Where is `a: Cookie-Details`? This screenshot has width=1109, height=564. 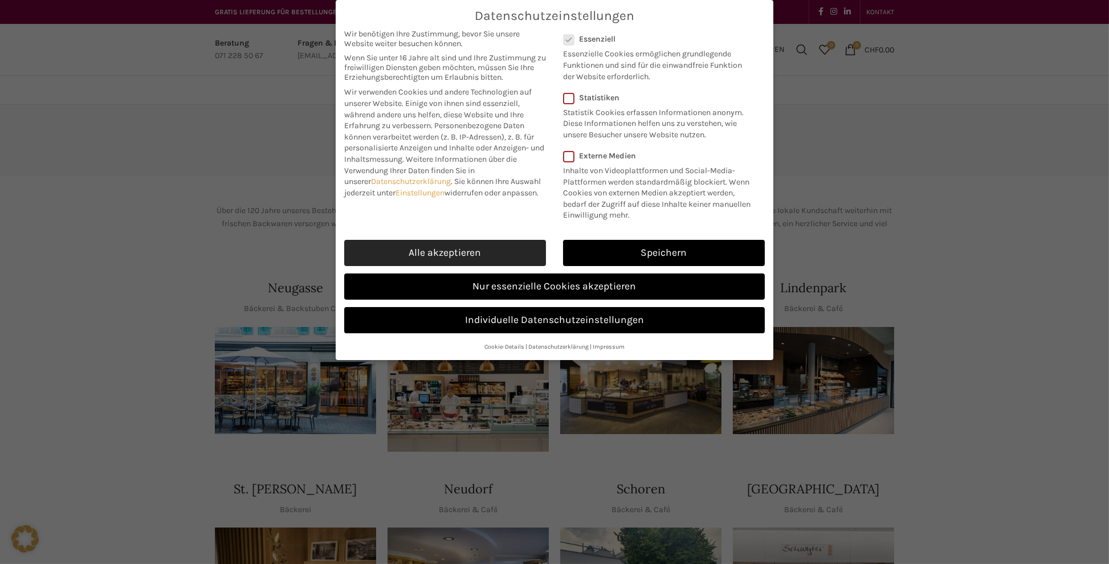
a: Cookie-Details is located at coordinates (504, 347).